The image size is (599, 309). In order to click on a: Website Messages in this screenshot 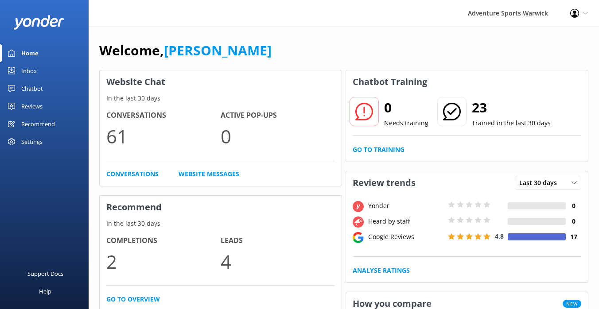, I will do `click(209, 174)`.